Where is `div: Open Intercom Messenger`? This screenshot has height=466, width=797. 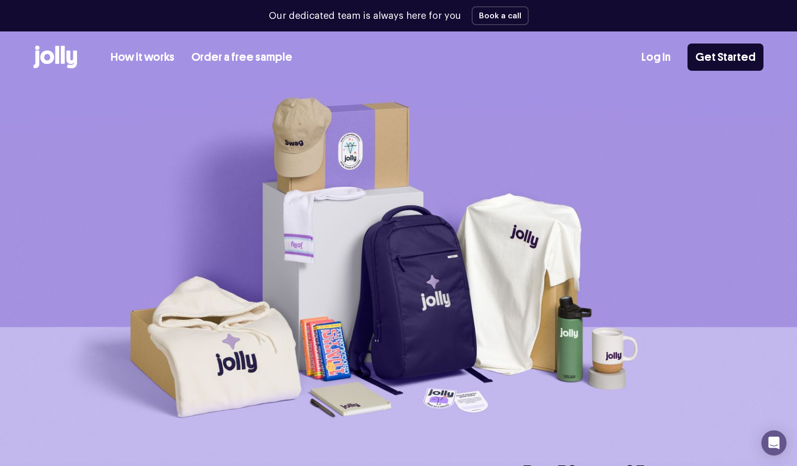 div: Open Intercom Messenger is located at coordinates (774, 443).